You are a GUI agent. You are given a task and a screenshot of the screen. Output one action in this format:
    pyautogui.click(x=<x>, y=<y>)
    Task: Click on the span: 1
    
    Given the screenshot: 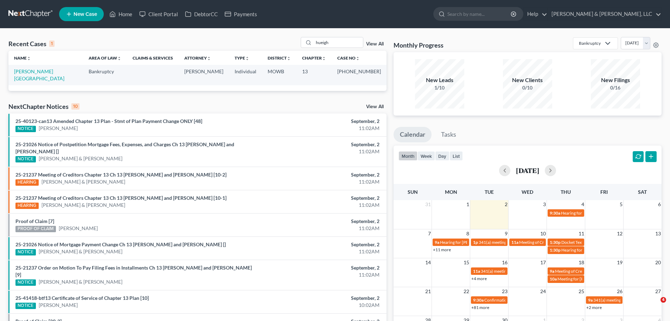 What is the action you would take?
    pyautogui.click(x=468, y=204)
    